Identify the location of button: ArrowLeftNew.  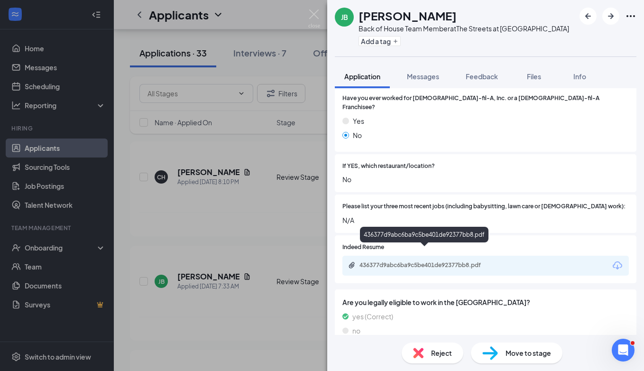
(588, 16).